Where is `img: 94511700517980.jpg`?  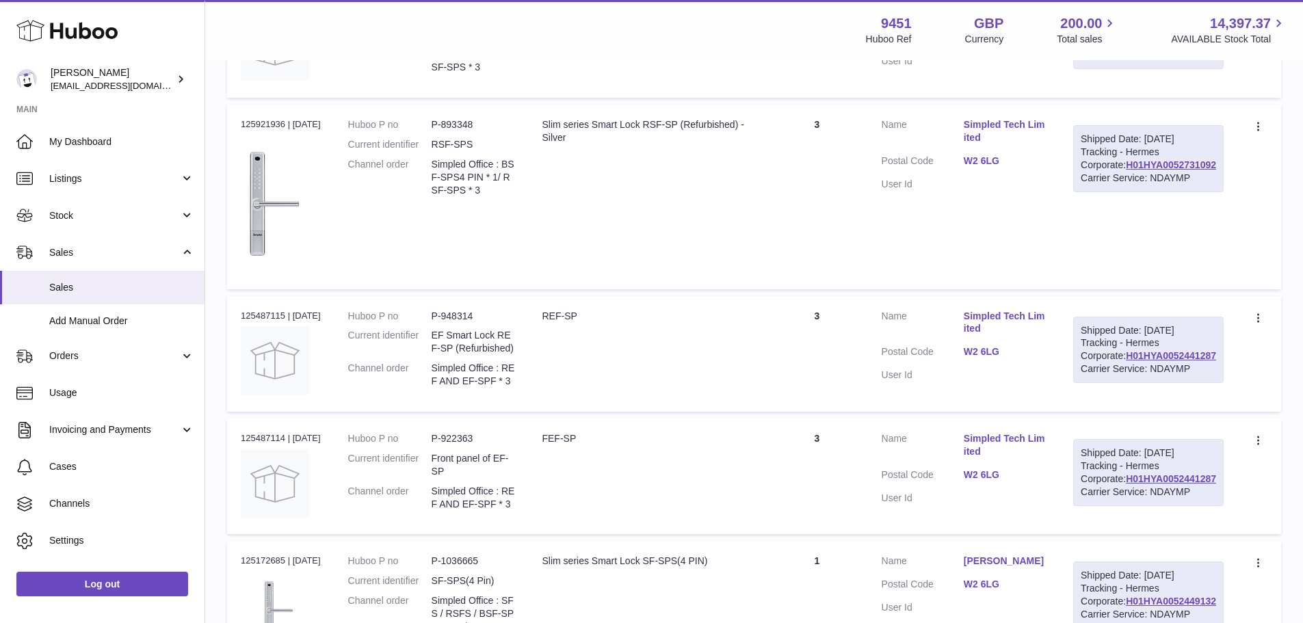 img: 94511700517980.jpg is located at coordinates (275, 204).